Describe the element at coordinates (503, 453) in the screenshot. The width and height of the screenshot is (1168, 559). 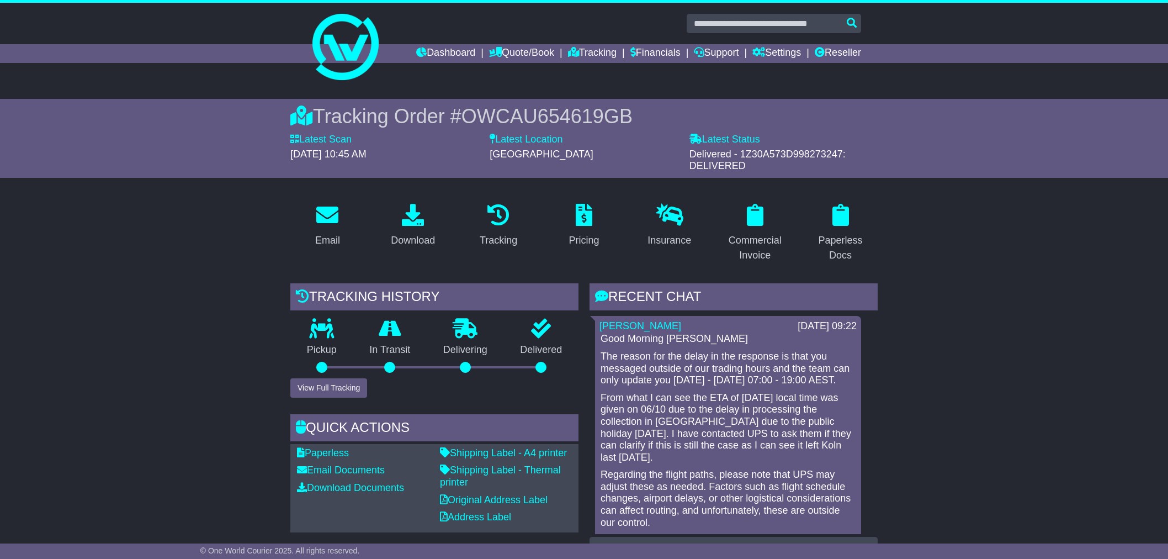
I see `a: Shipping Label - A4 printer` at that location.